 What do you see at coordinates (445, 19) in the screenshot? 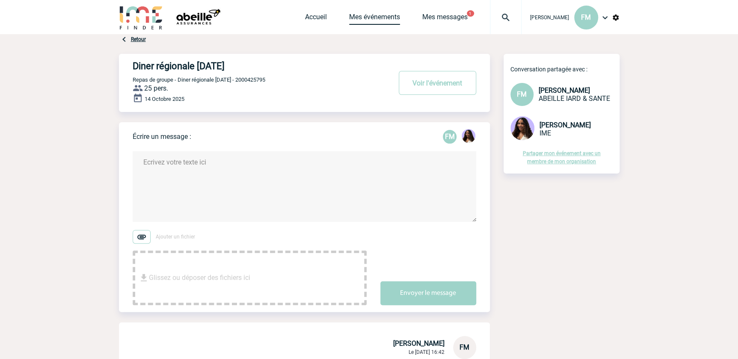
I see `a: Mes messages` at bounding box center [445, 19].